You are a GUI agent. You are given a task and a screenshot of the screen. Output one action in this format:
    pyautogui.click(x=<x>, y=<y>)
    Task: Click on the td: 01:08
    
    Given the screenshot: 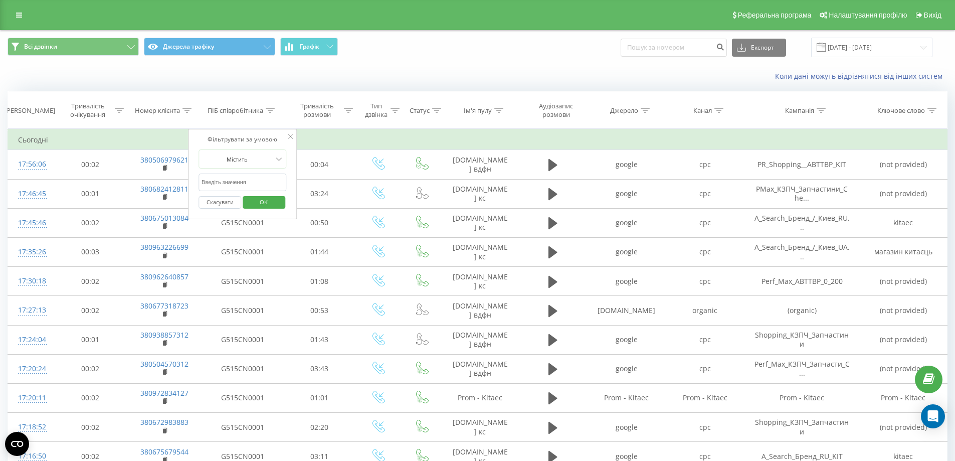 What is the action you would take?
    pyautogui.click(x=319, y=281)
    